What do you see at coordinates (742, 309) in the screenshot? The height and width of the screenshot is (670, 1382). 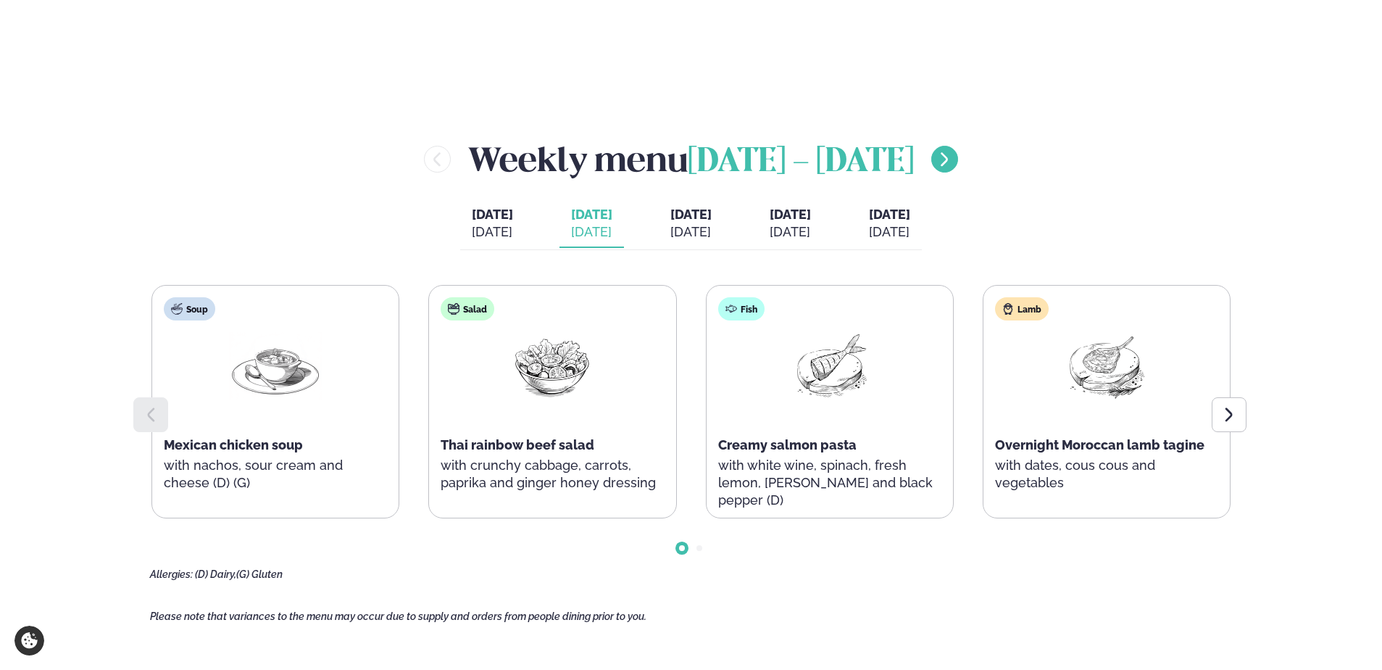 I see `div: Fish` at bounding box center [742, 309].